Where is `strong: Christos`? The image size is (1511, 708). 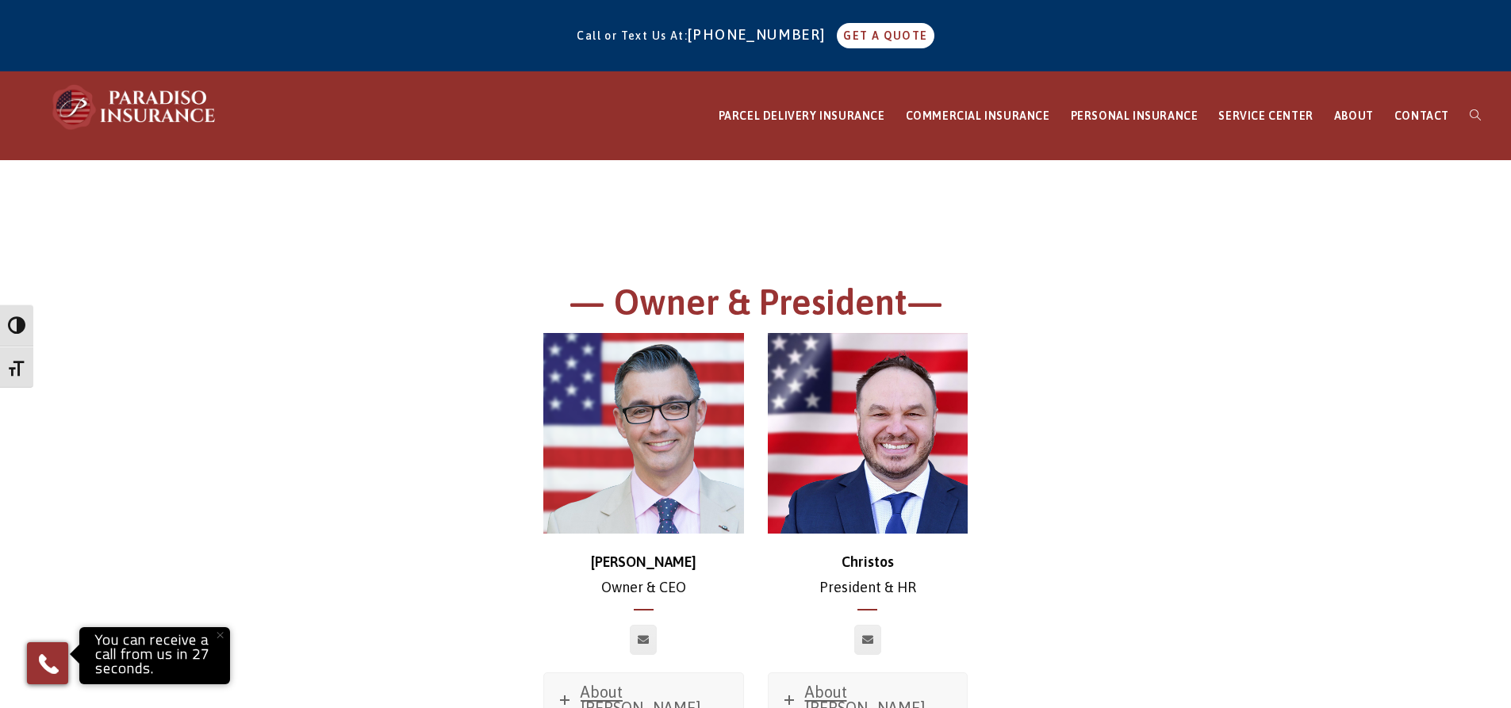 strong: Christos is located at coordinates (868, 561).